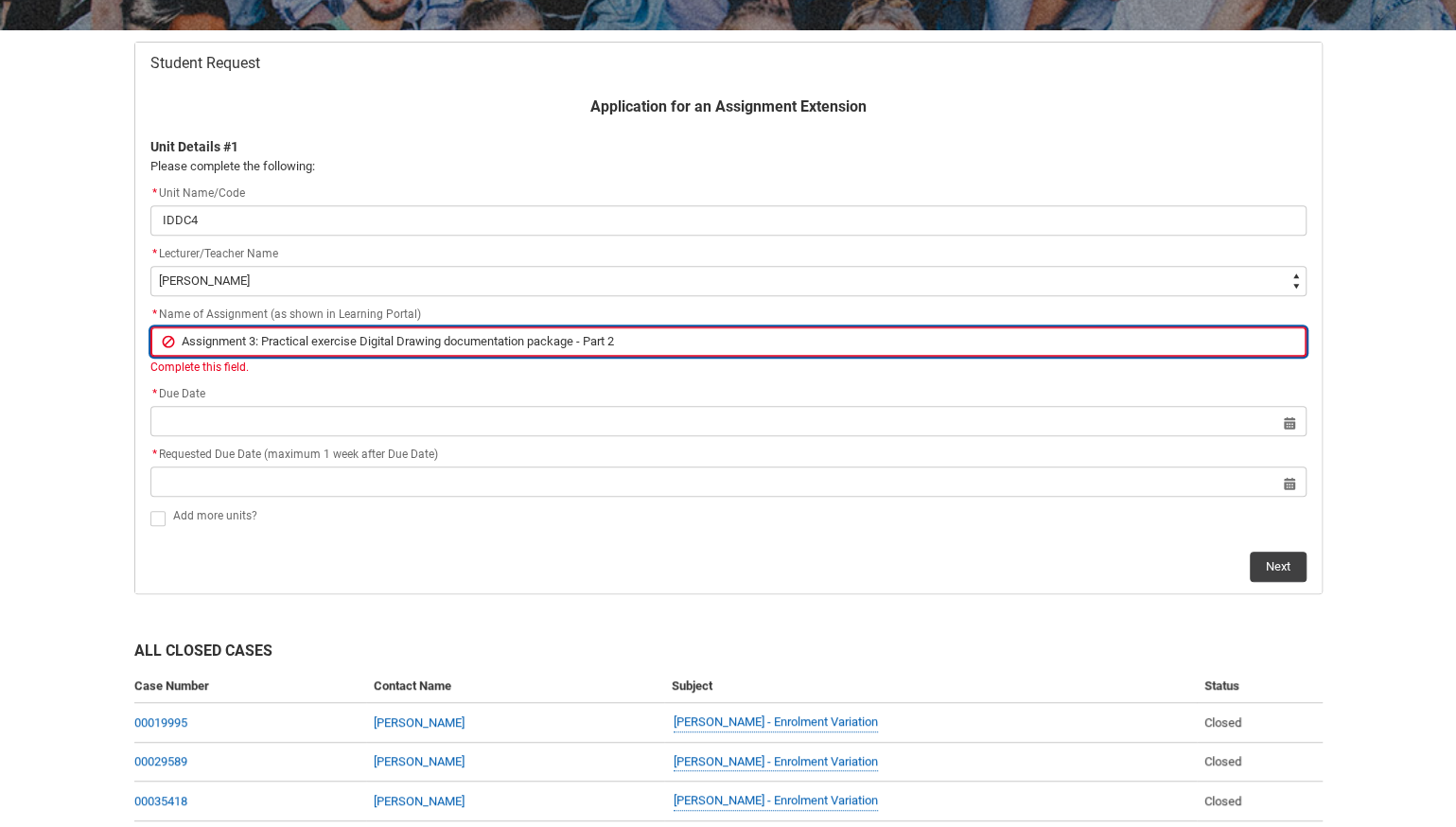 This screenshot has width=1456, height=827. What do you see at coordinates (198, 193) in the screenshot?
I see `span: Unit Name/Code` at bounding box center [198, 193].